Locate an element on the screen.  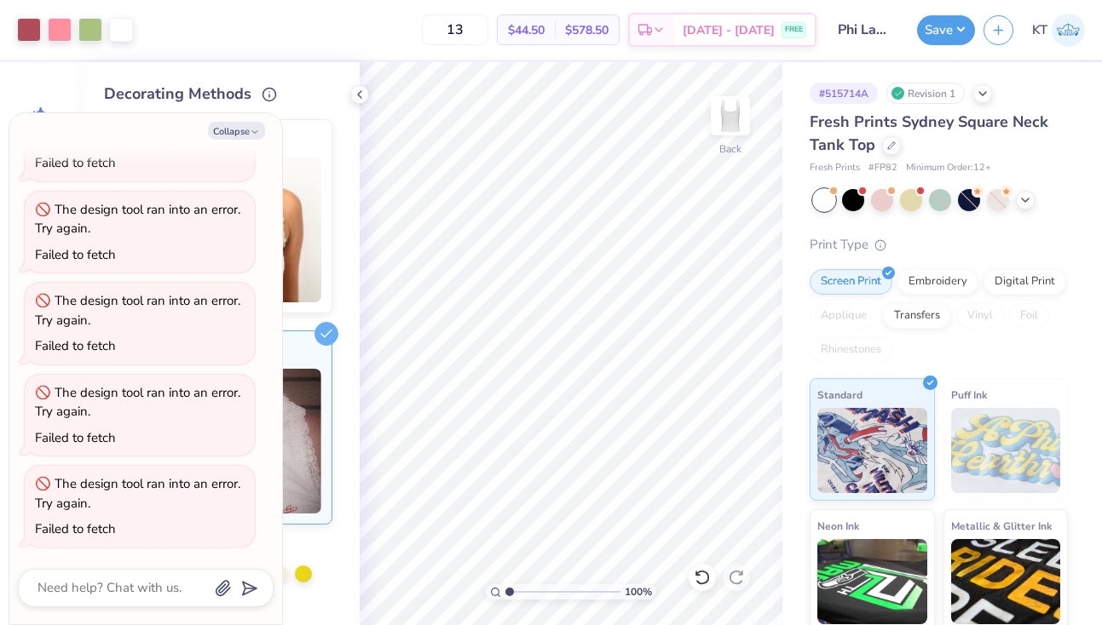
img: Metallic & Glitter Ink is located at coordinates (1005, 582).